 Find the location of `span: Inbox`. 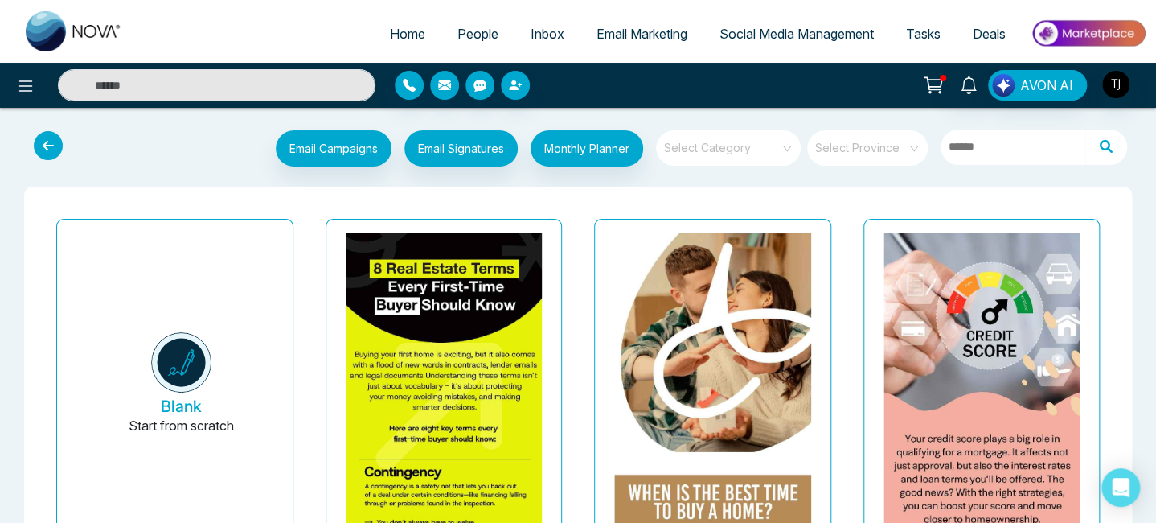

span: Inbox is located at coordinates (547, 34).